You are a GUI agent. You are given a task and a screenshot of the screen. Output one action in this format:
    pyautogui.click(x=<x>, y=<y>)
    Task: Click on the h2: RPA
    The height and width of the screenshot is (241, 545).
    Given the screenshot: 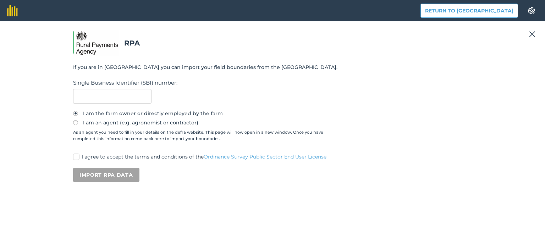 What is the action you would take?
    pyautogui.click(x=273, y=43)
    